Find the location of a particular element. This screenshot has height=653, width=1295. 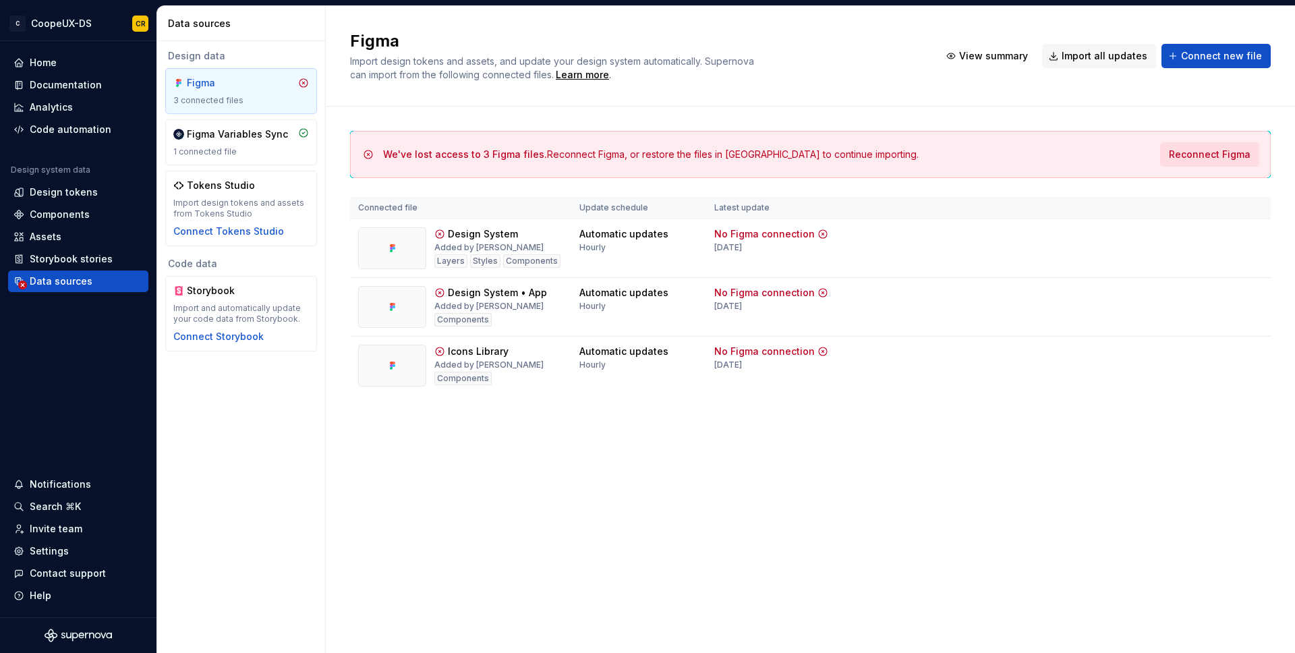

a: Figma3 connected files is located at coordinates (241, 91).